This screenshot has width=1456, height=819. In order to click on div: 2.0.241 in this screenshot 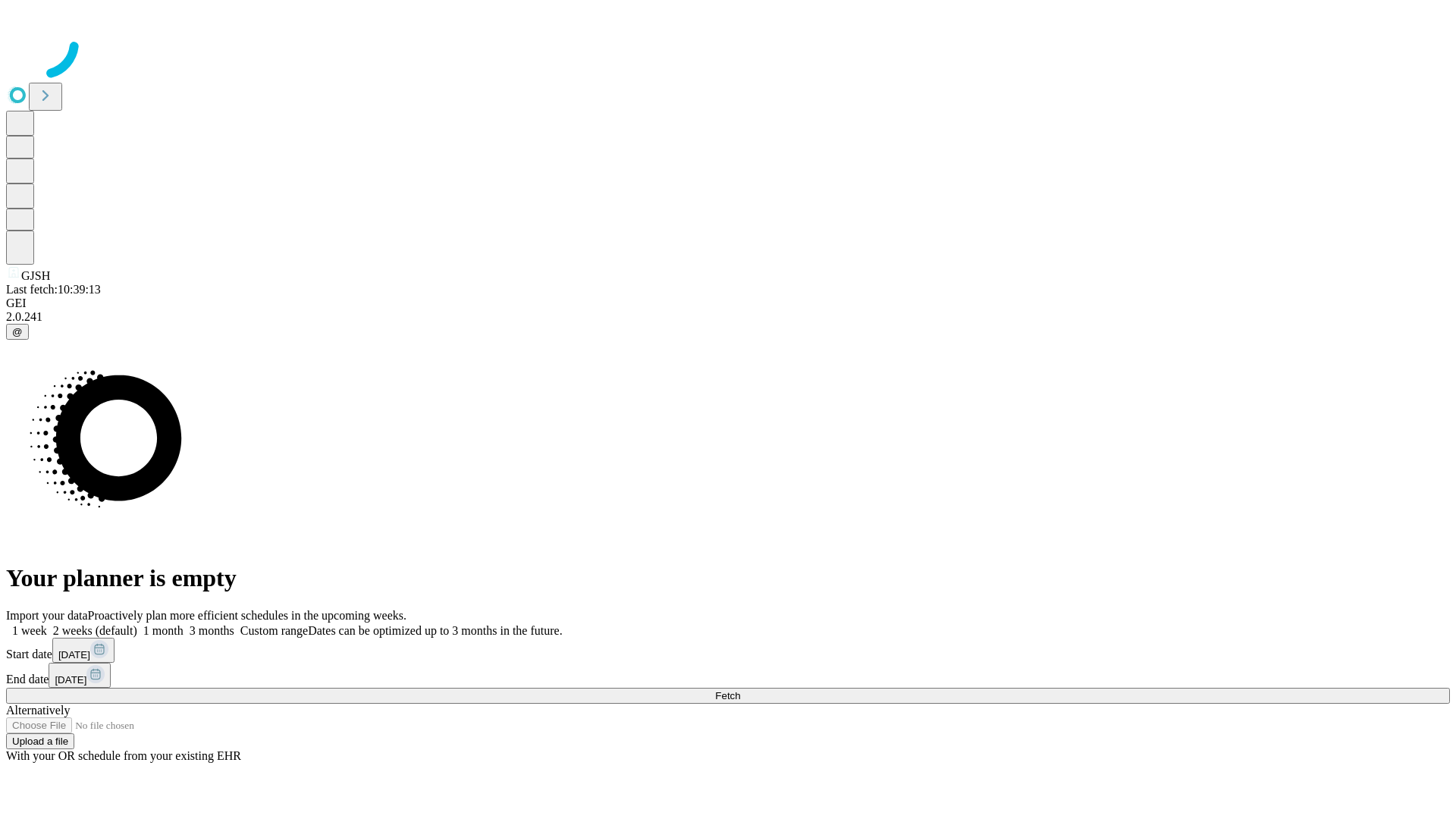, I will do `click(728, 317)`.